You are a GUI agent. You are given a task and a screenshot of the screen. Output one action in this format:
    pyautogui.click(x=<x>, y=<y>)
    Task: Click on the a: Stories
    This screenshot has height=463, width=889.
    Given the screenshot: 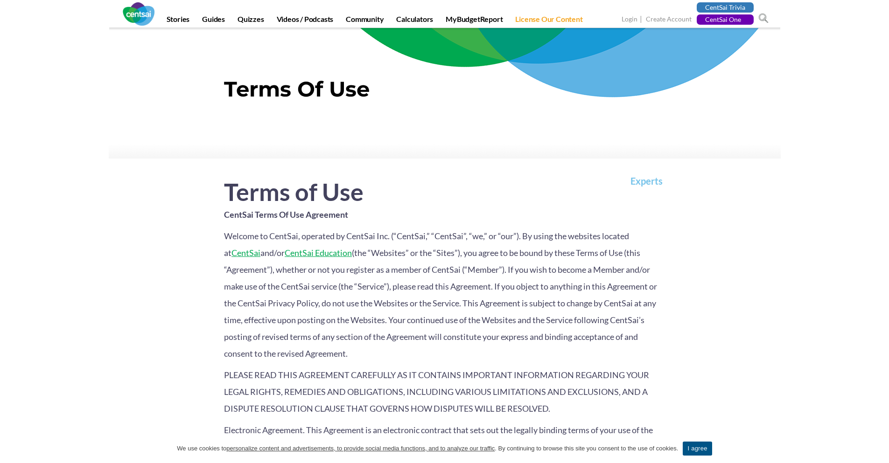 What is the action you would take?
    pyautogui.click(x=178, y=21)
    